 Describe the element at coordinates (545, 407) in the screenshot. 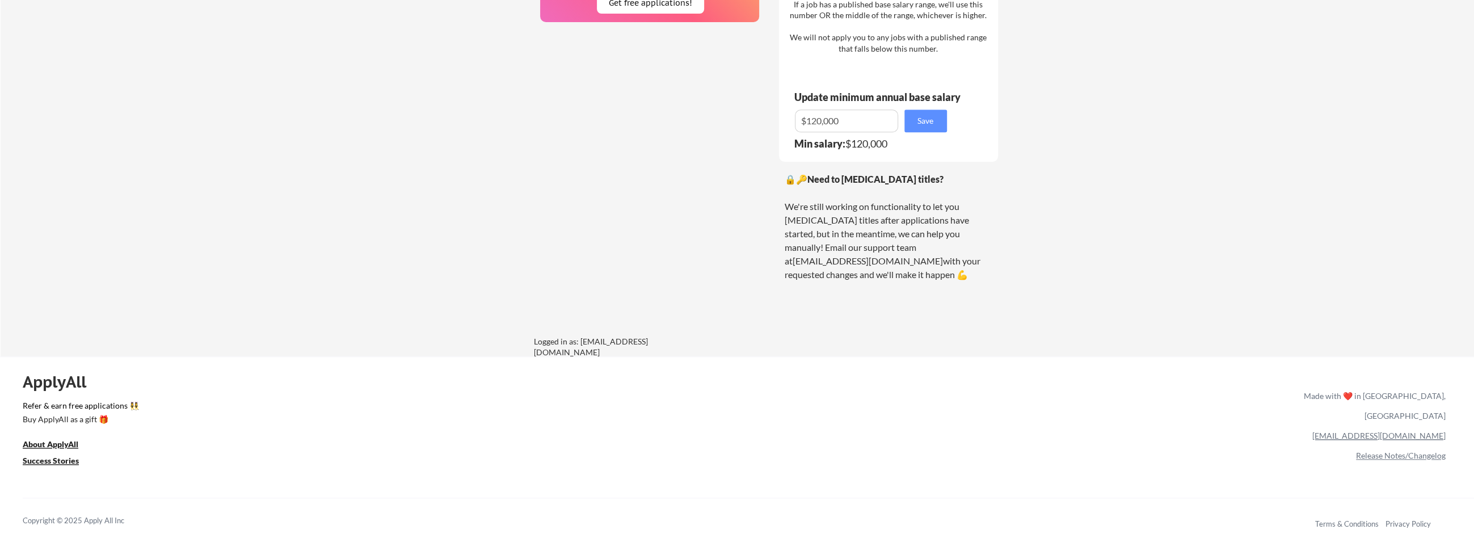

I see `a: Refer & earn free applications 👯‍♀️` at that location.